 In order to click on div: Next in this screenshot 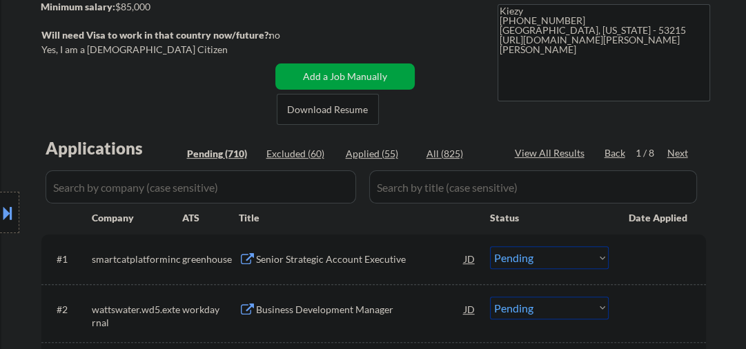, I will do `click(679, 153)`.